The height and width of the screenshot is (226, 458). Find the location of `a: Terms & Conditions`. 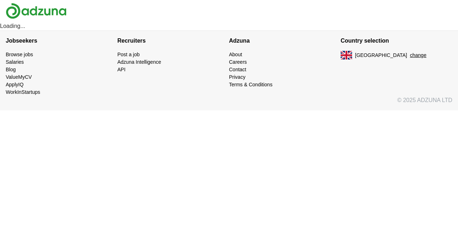

a: Terms & Conditions is located at coordinates (251, 84).